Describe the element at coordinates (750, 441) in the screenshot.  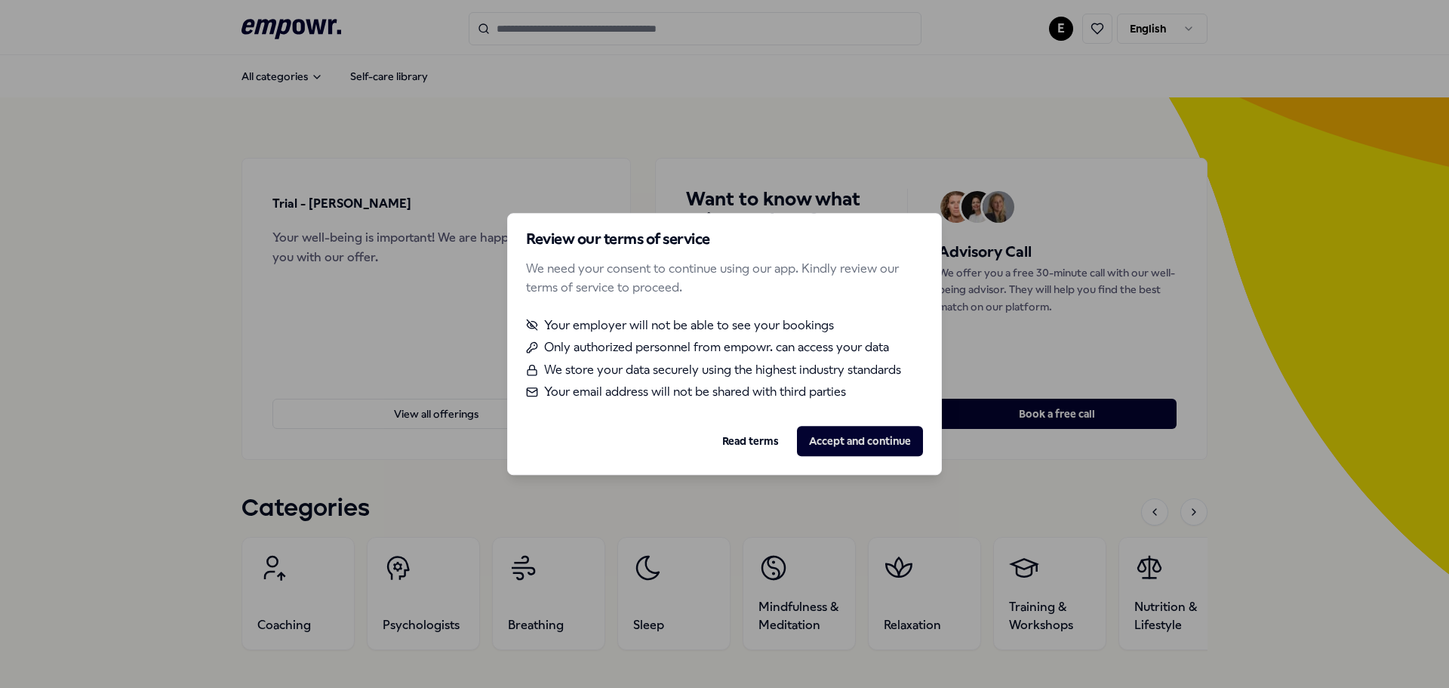
I see `button: Read terms` at that location.